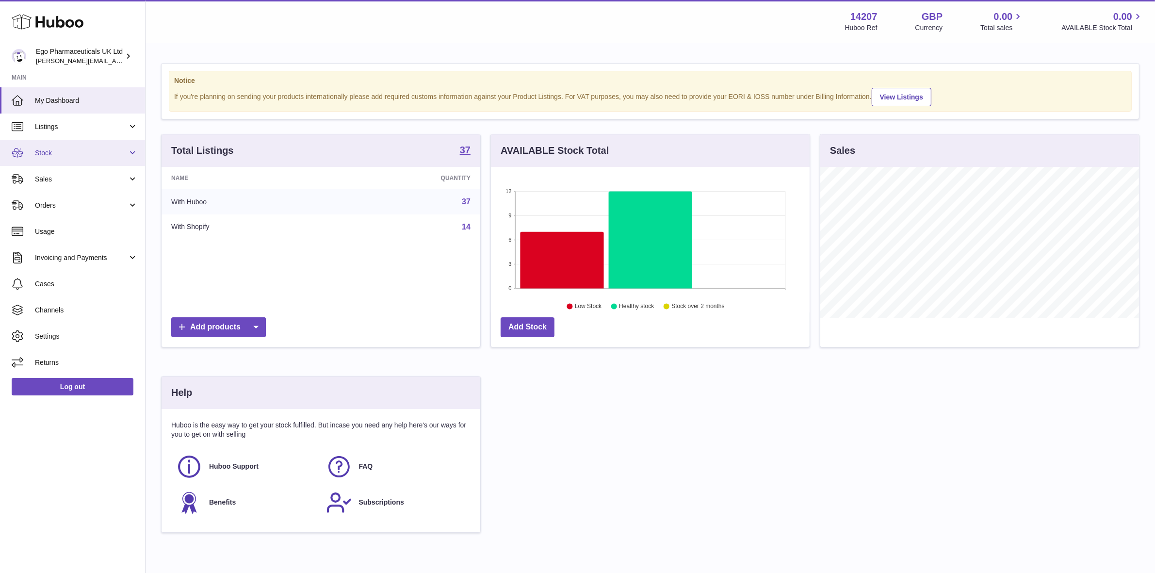  What do you see at coordinates (555, 150) in the screenshot?
I see `h3: AVAILABLE Stock Total` at bounding box center [555, 150].